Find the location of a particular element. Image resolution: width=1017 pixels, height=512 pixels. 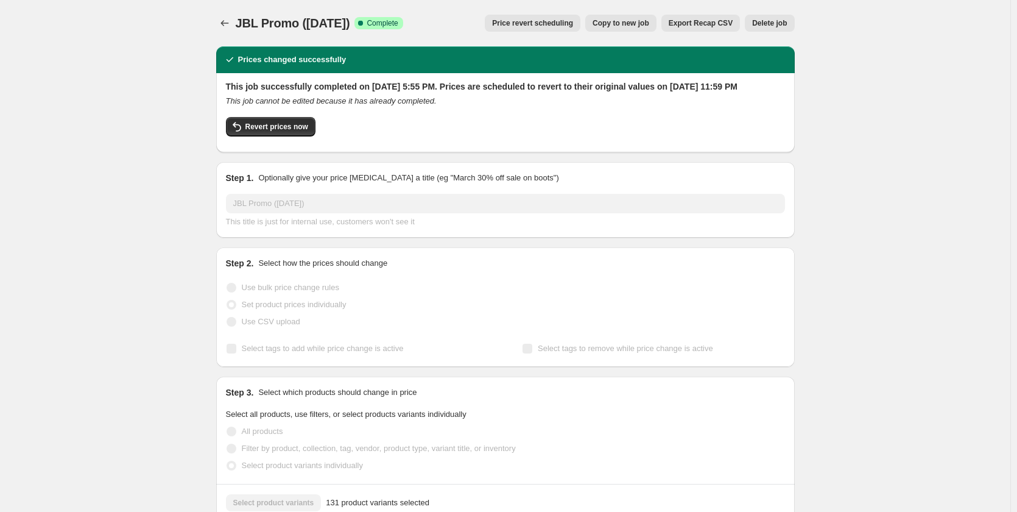

button: Delete job is located at coordinates (769, 23).